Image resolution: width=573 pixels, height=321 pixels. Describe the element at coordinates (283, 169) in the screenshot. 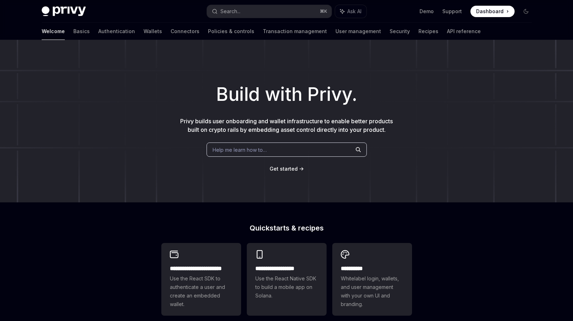

I see `a: Get started` at that location.